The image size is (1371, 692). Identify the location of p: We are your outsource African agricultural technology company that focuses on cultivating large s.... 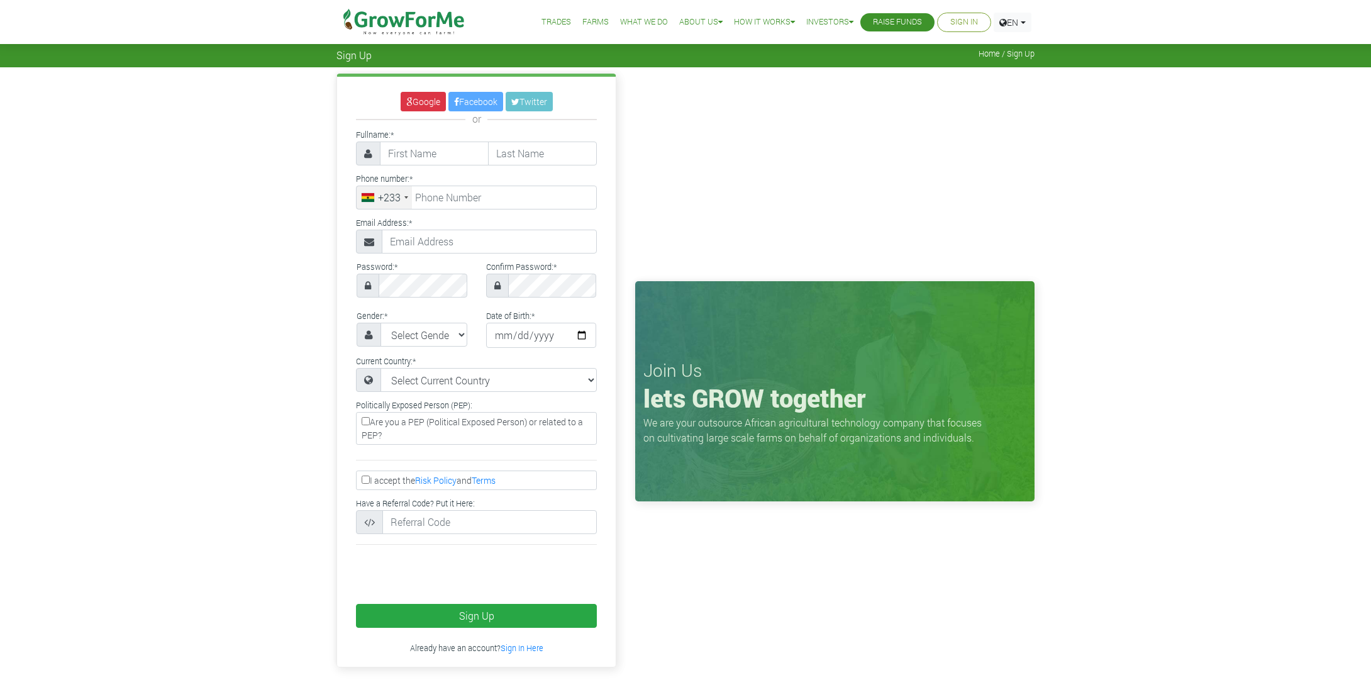
(816, 430).